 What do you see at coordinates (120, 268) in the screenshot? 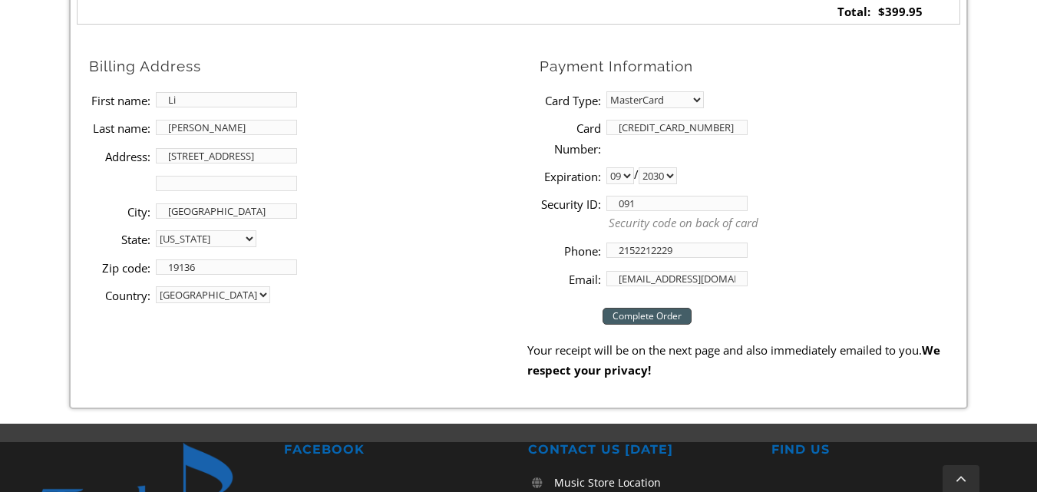
I see `label: Zip code:` at bounding box center [120, 268].